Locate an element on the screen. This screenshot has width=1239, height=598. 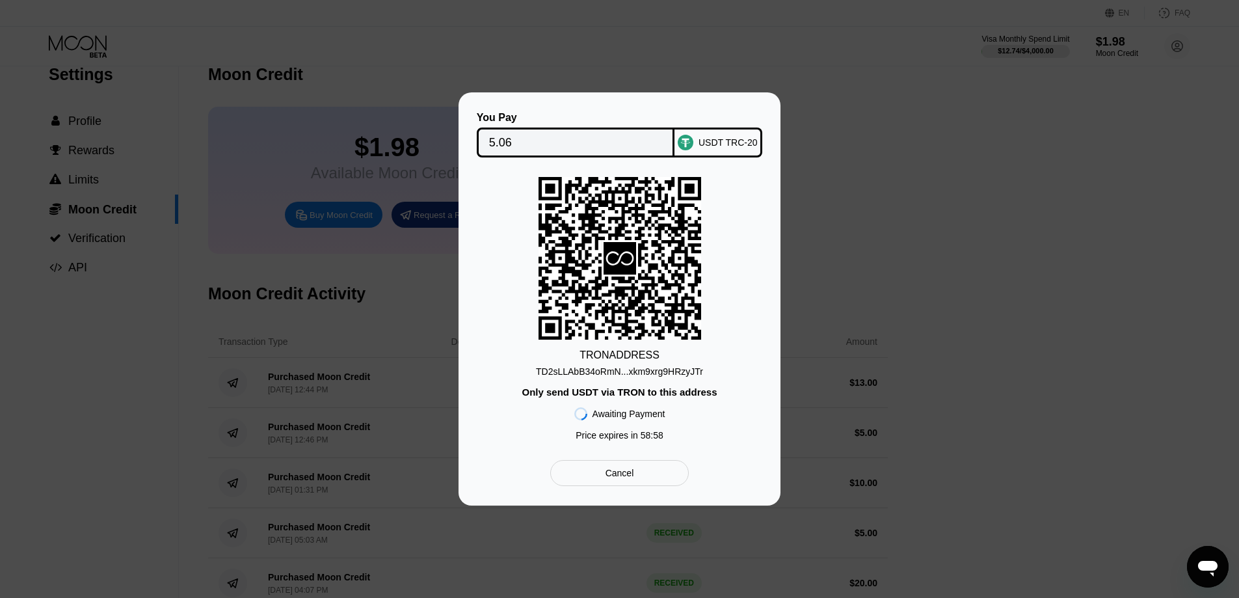
div: USDT TRC-20 is located at coordinates (728, 142).